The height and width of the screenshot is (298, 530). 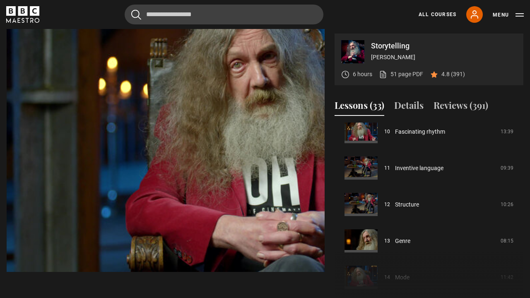 What do you see at coordinates (461, 107) in the screenshot?
I see `button: Reviews (391)` at bounding box center [461, 107].